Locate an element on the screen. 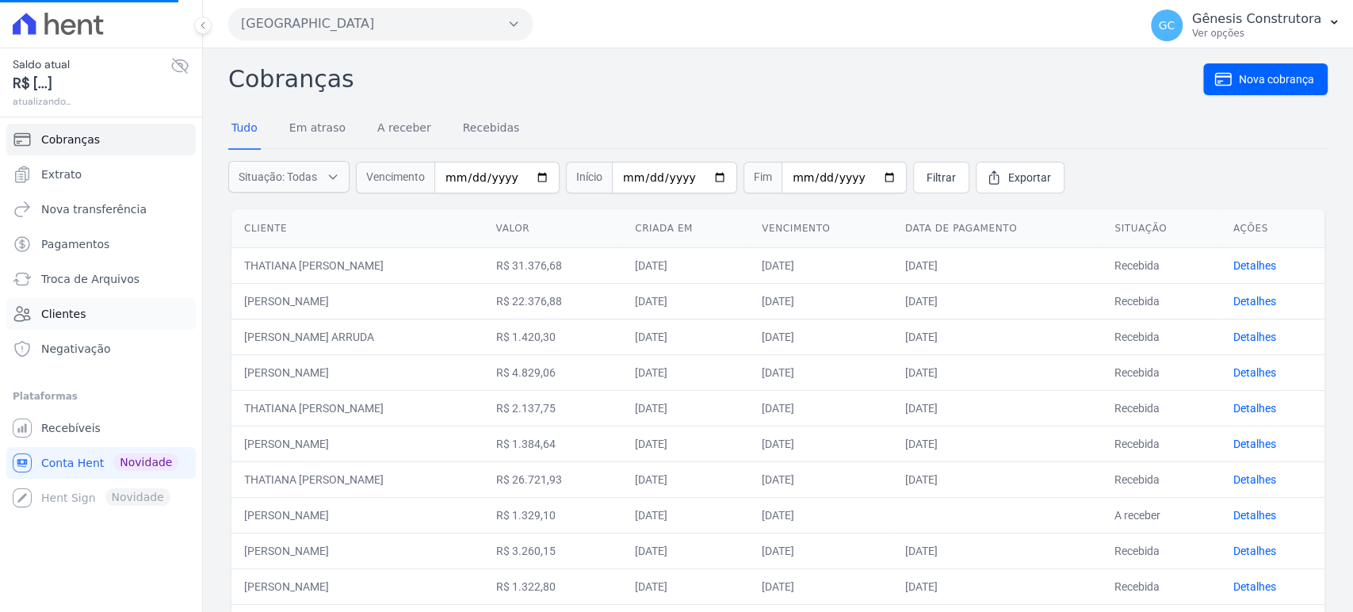 The width and height of the screenshot is (1353, 612). span: atualizando... is located at coordinates (91, 101).